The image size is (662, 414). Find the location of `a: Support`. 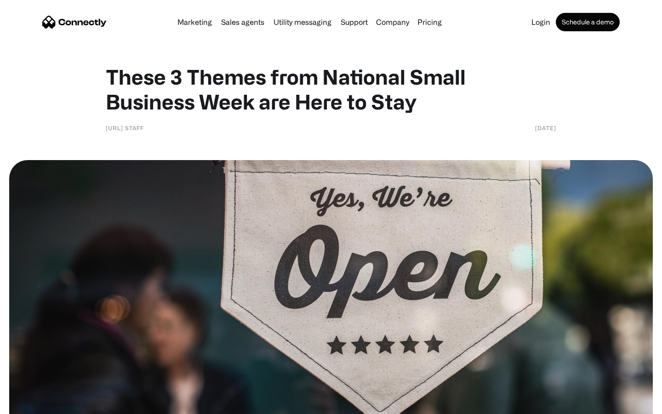

a: Support is located at coordinates (354, 22).